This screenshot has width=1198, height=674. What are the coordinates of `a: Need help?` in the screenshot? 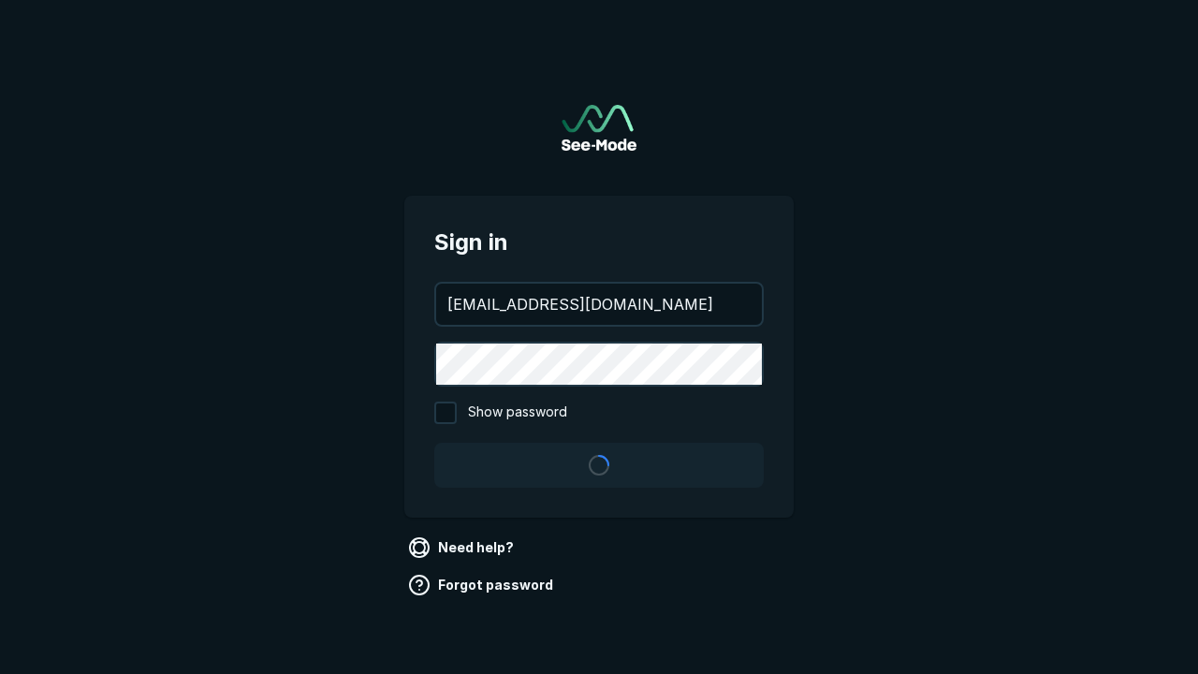 It's located at (462, 547).